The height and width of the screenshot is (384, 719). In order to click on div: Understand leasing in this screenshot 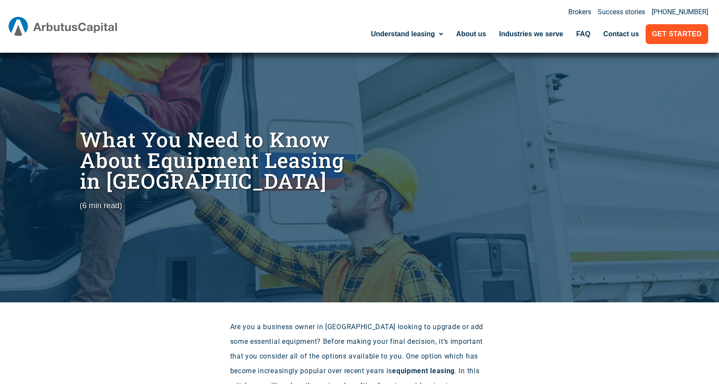, I will do `click(407, 34)`.